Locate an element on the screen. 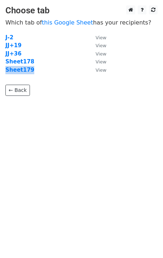 This screenshot has width=163, height=258. strong: Sheet179 is located at coordinates (20, 70).